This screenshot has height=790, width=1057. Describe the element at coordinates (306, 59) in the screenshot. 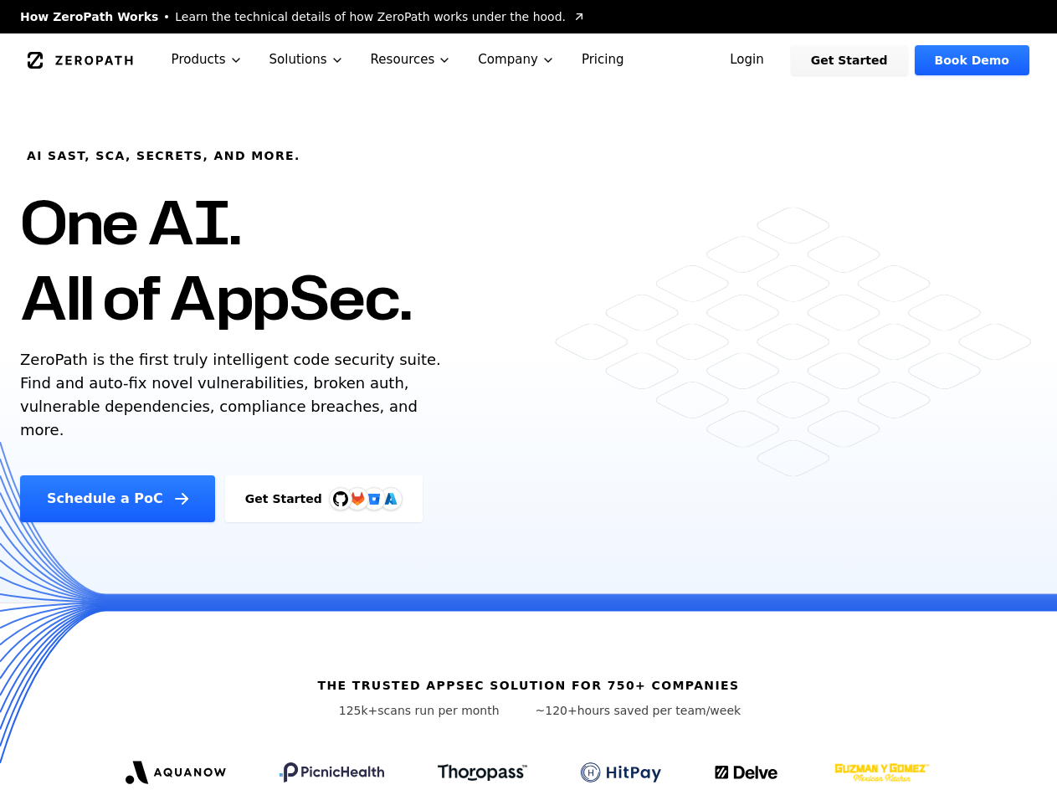

I see `button: Solutions` at that location.